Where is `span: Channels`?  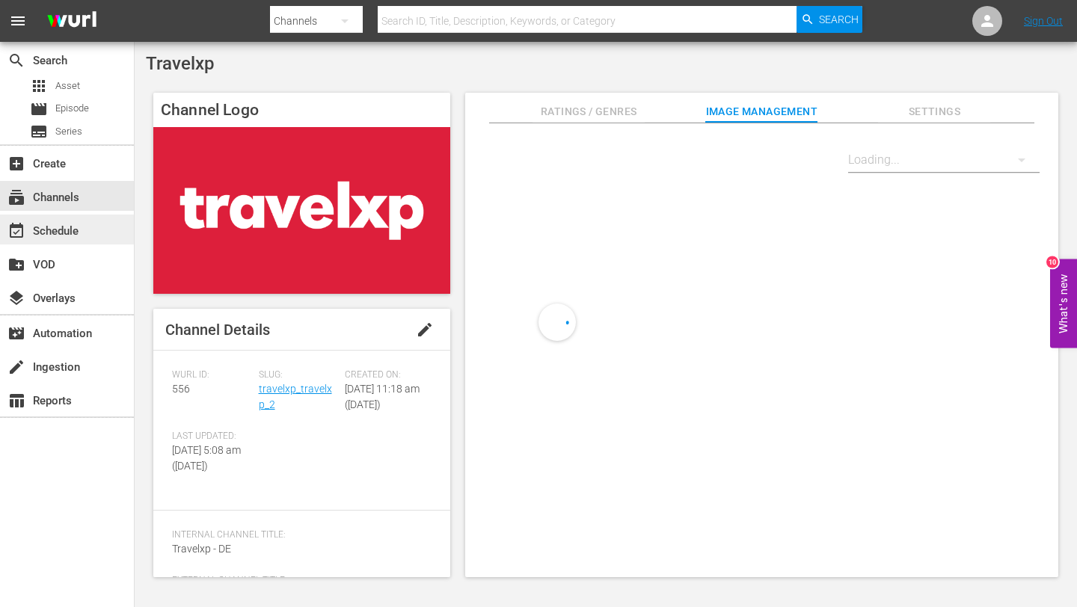 span: Channels is located at coordinates (16, 197).